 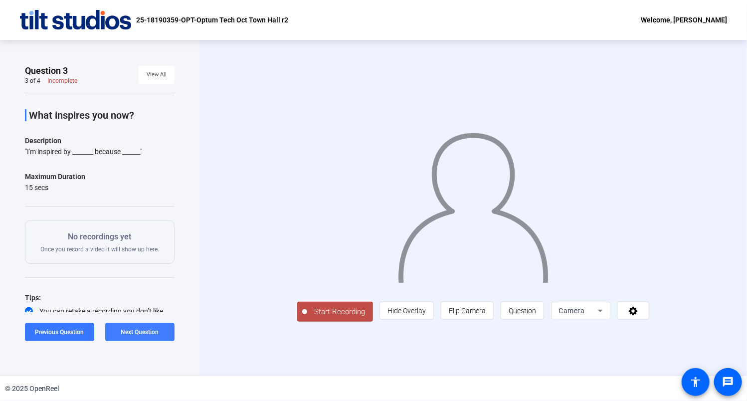 I want to click on span: Start Recording, so click(x=340, y=312).